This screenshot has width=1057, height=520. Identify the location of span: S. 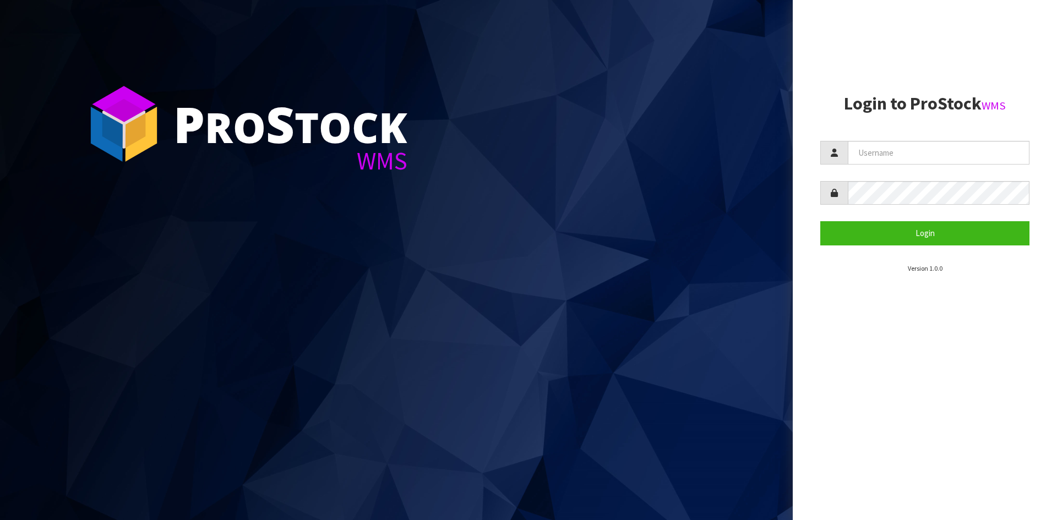
(280, 124).